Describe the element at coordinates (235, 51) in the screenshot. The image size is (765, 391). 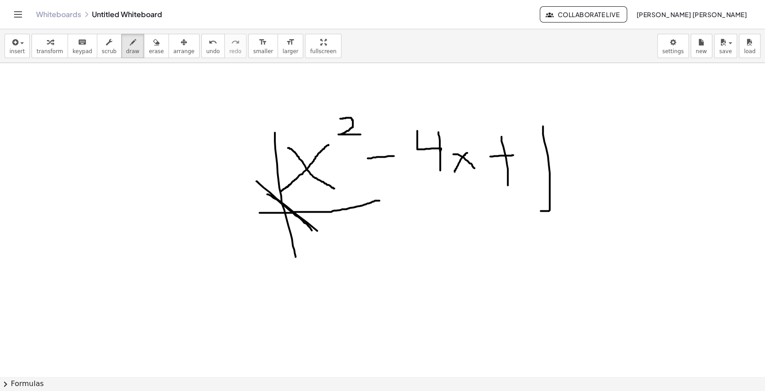
I see `span: redo` at that location.